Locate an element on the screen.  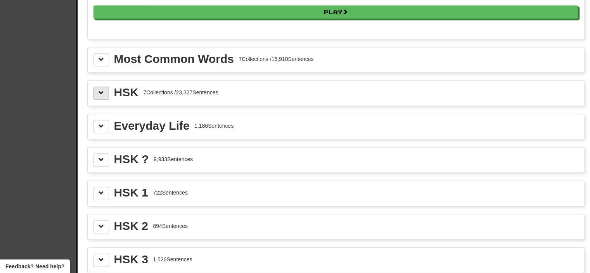
span: Open feedback widget is located at coordinates (35, 266).